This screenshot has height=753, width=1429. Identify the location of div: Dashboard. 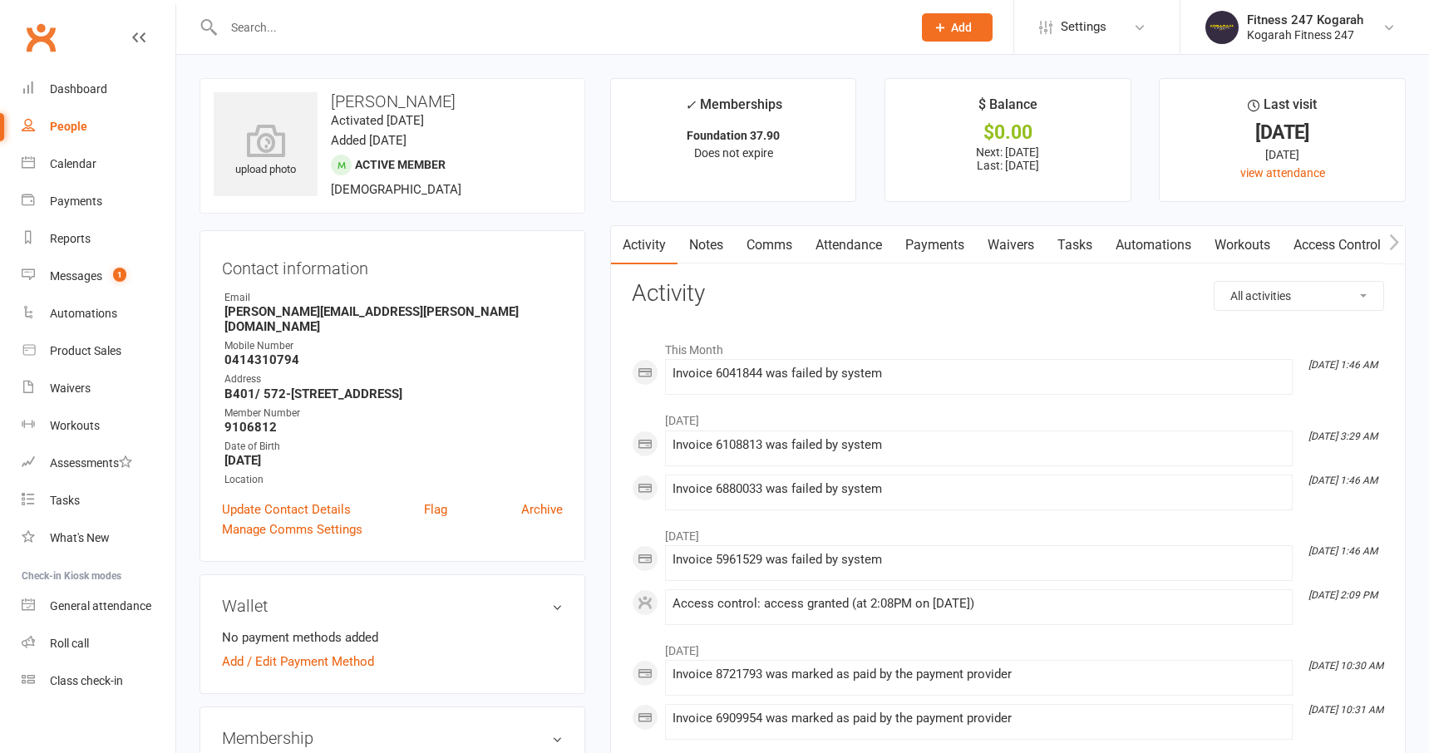
(78, 89).